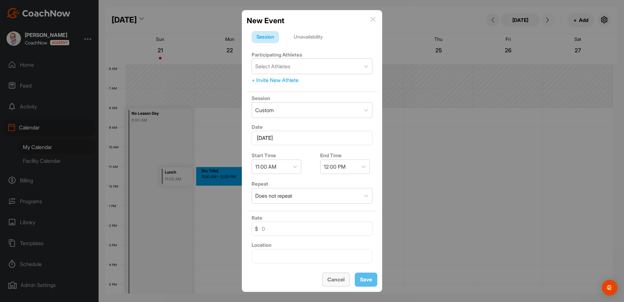 The height and width of the screenshot is (302, 624). What do you see at coordinates (373, 19) in the screenshot?
I see `img: info` at bounding box center [373, 19].